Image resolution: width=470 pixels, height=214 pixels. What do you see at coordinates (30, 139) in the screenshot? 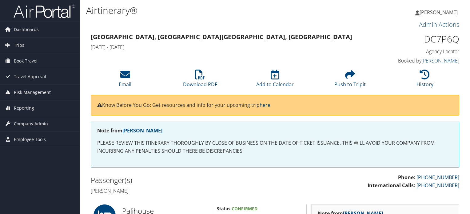
I see `span: Employee Tools` at bounding box center [30, 139].